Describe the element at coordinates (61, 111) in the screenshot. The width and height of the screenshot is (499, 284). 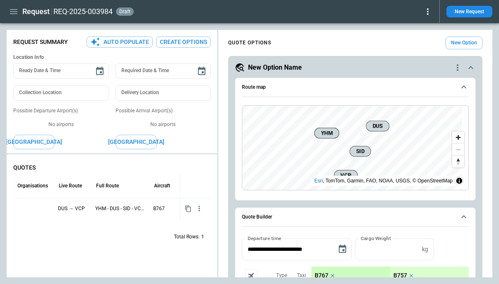
I see `p: Possible Departure Airport(s)` at that location.